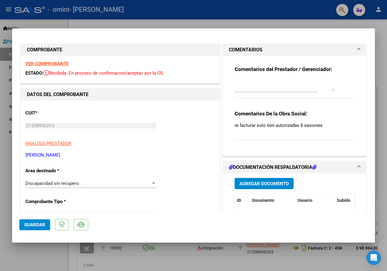 The width and height of the screenshot is (387, 271). What do you see at coordinates (295, 168) in the screenshot?
I see `mat-expansion-panel-header: DOCUMENTACIÓN RESPALDATORIA` at bounding box center [295, 168].